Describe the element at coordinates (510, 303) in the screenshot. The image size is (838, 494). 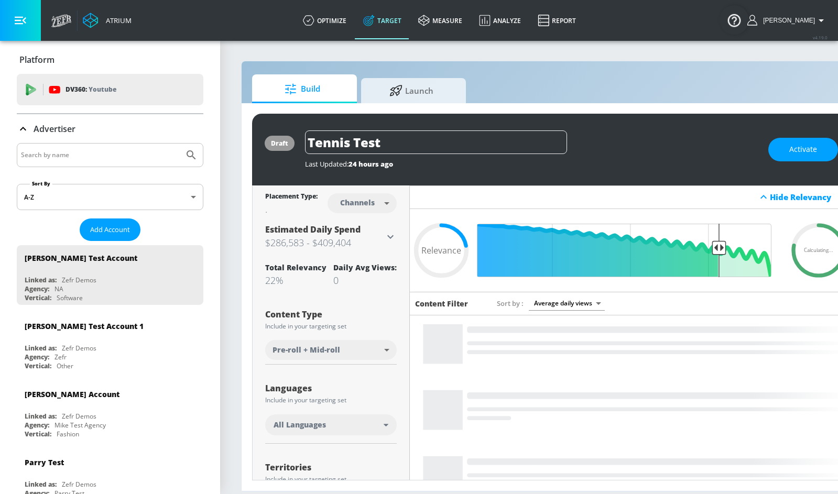
I see `span: Sort by` at that location.